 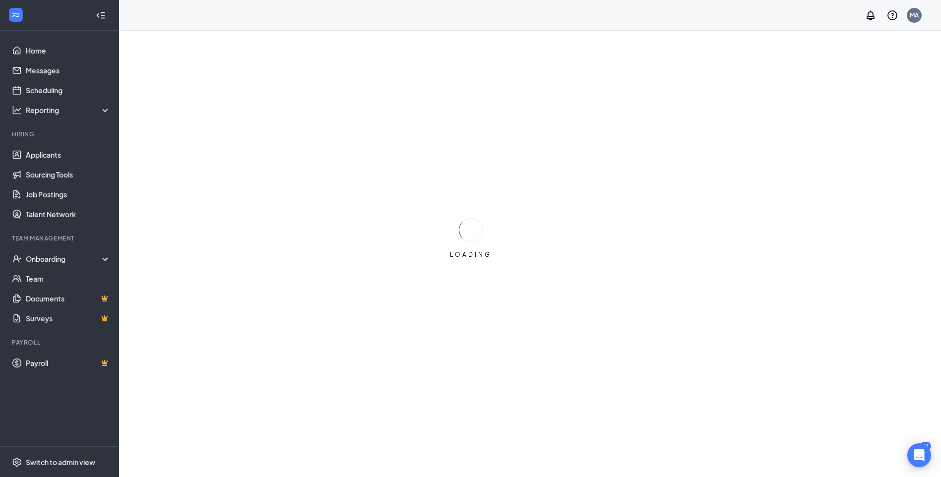 What do you see at coordinates (68, 51) in the screenshot?
I see `a: Home` at bounding box center [68, 51].